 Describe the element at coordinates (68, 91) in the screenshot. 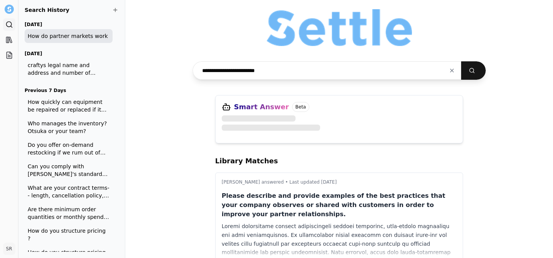

I see `h3: Previous 7 Days` at that location.